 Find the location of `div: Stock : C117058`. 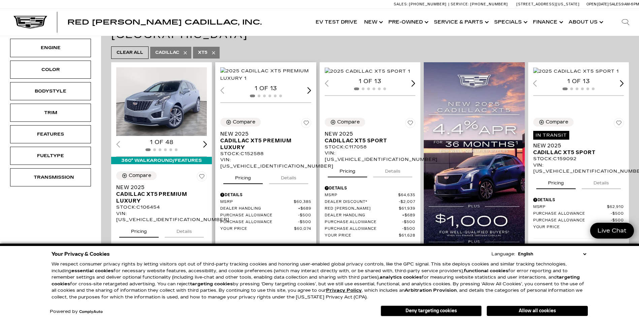

div: Stock : C117058 is located at coordinates (370, 147).